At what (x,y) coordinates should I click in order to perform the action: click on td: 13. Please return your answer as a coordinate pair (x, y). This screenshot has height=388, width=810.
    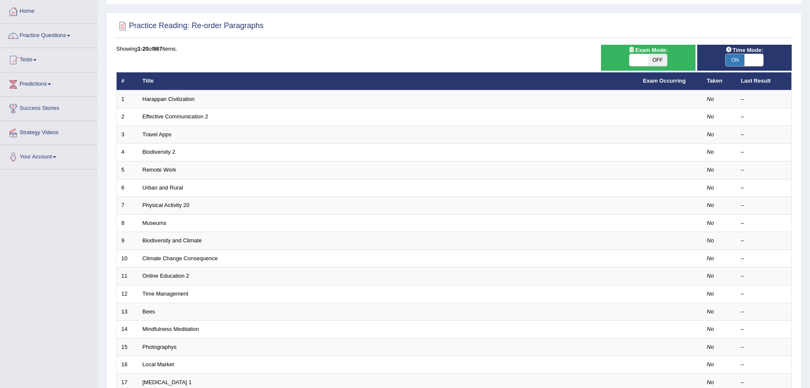
    Looking at the image, I should click on (127, 312).